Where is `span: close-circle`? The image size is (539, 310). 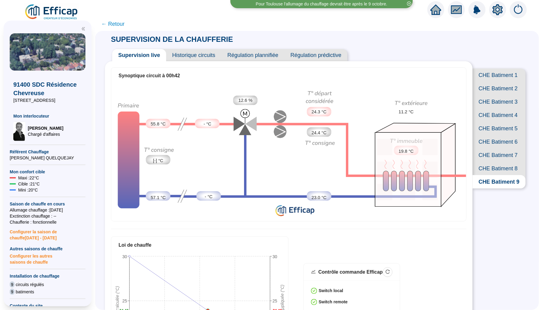
span: close-circle is located at coordinates (409, 4).